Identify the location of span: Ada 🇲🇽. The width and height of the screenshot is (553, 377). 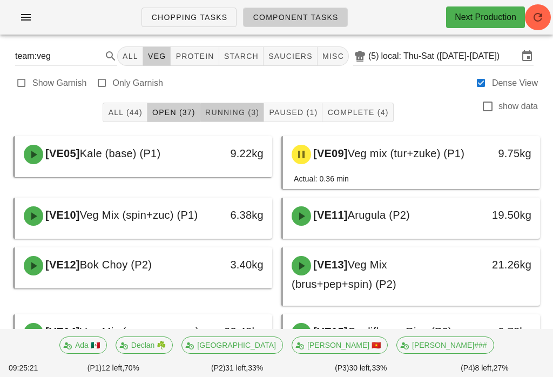
(83, 345).